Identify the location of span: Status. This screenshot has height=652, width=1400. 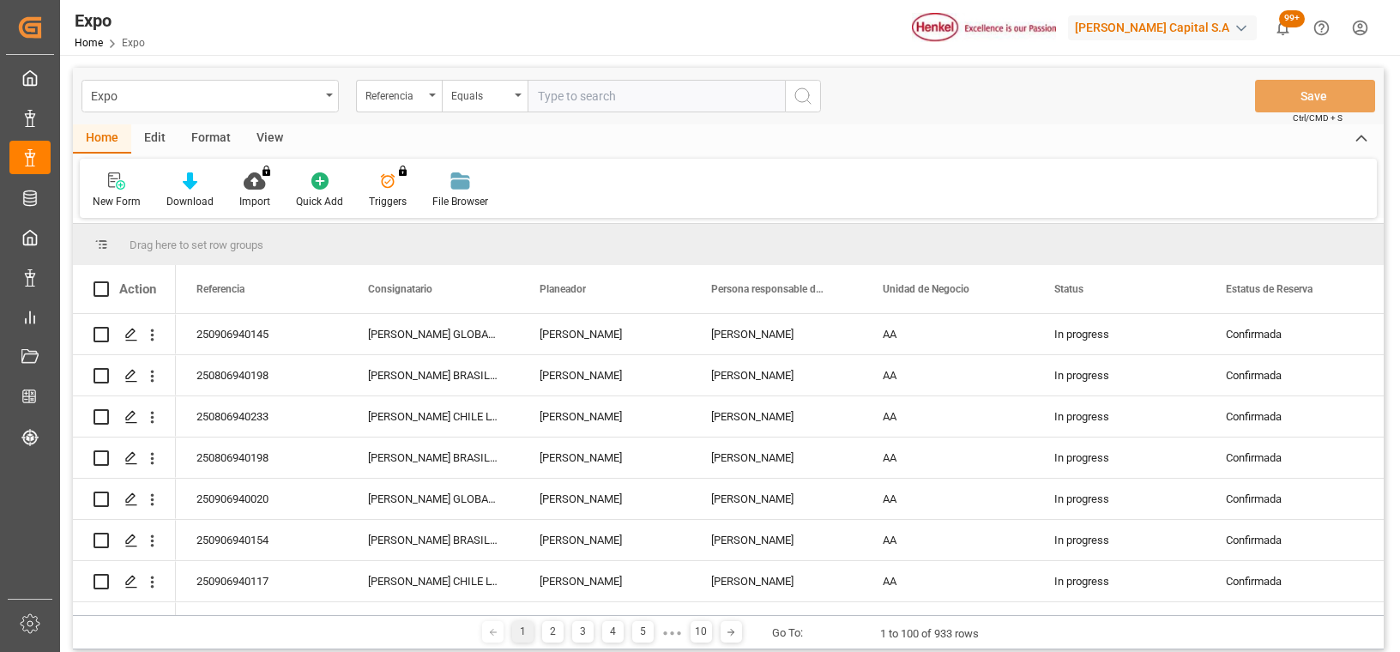
(1069, 289).